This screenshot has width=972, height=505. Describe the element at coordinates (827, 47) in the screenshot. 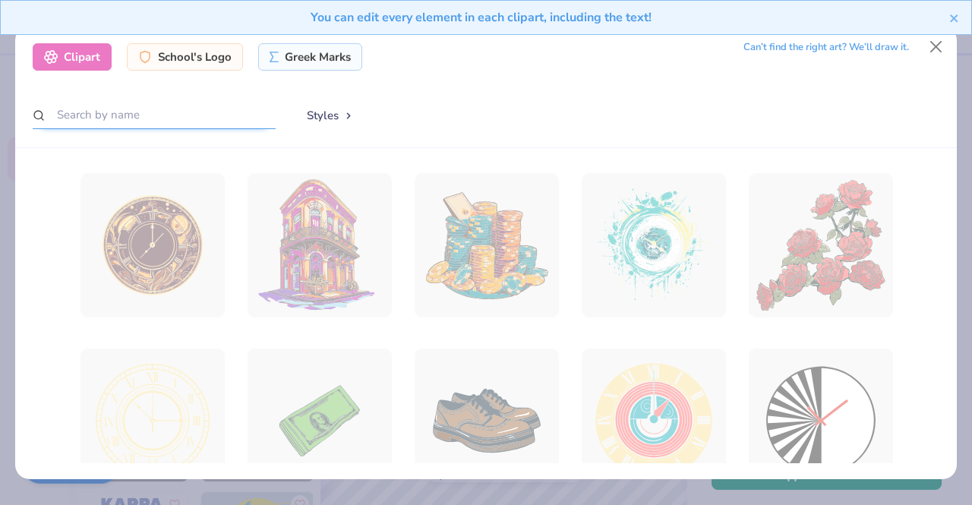

I see `div: Can’t find the right art? We’ll draw it.` at that location.